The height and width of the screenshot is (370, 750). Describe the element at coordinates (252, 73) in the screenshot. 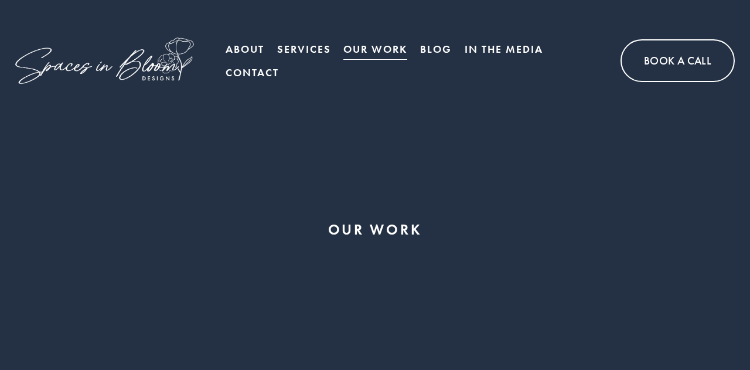

I see `a: Contact` at that location.